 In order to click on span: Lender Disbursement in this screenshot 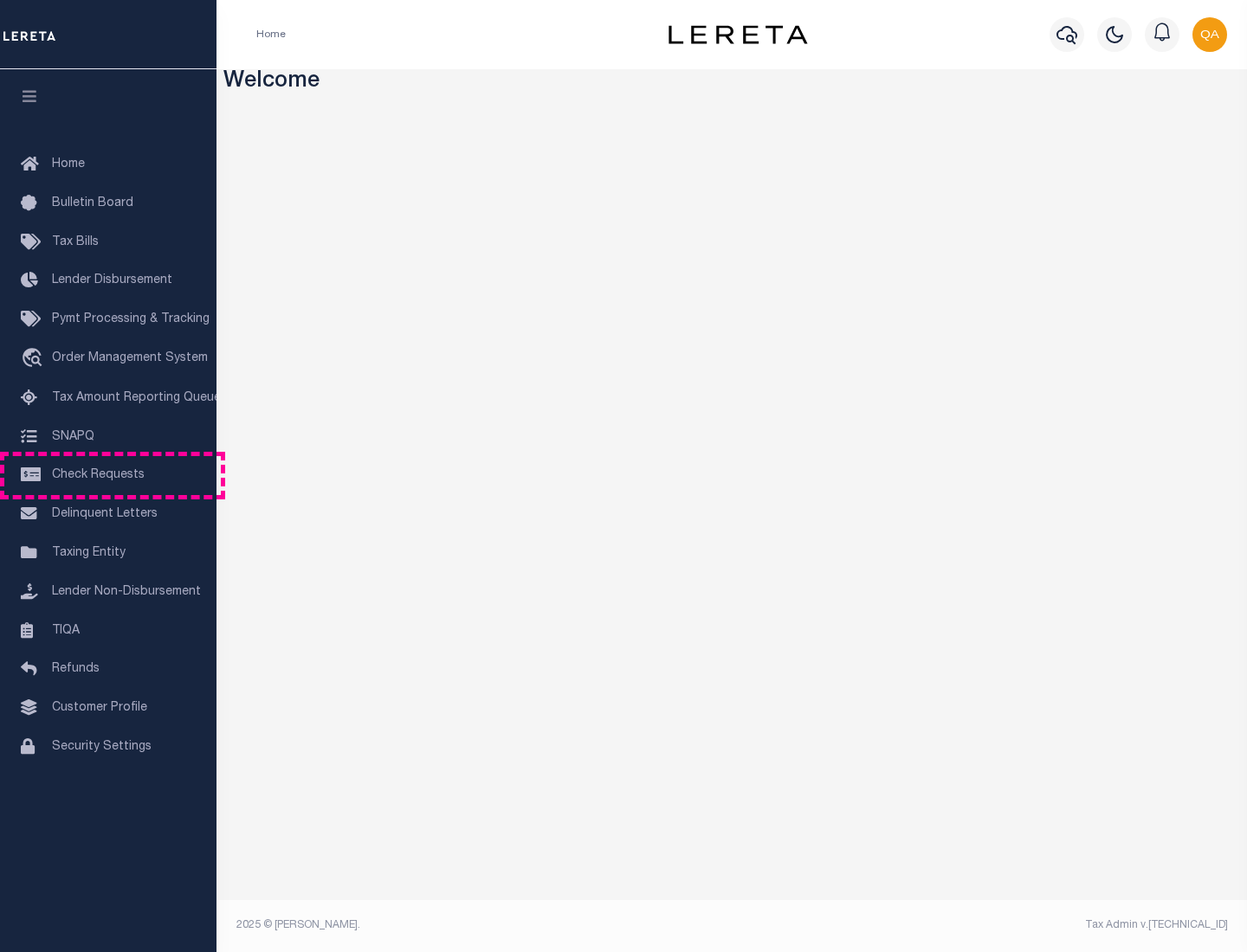, I will do `click(112, 280)`.